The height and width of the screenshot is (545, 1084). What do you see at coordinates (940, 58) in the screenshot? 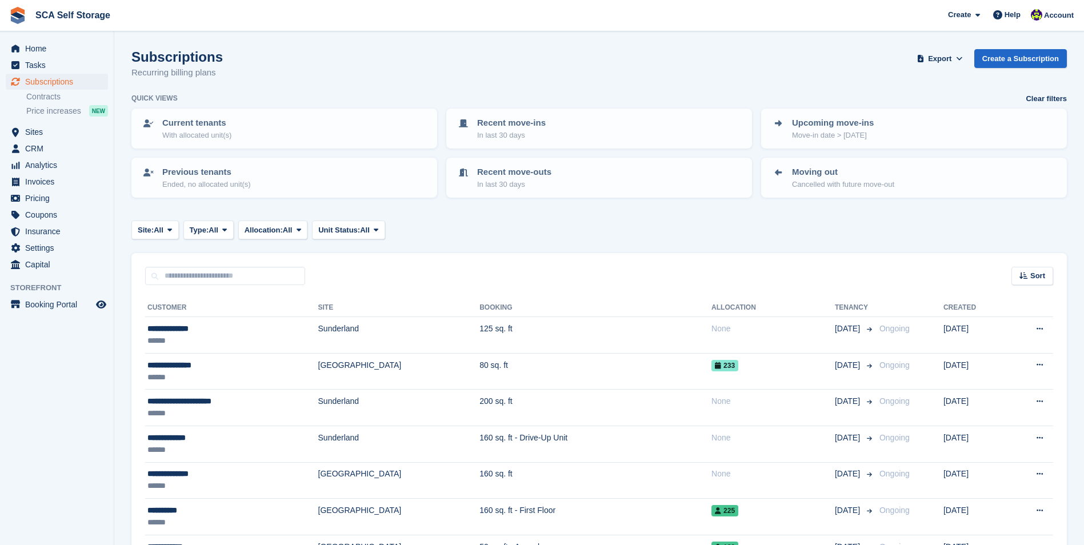
I see `button: Export` at bounding box center [940, 58].